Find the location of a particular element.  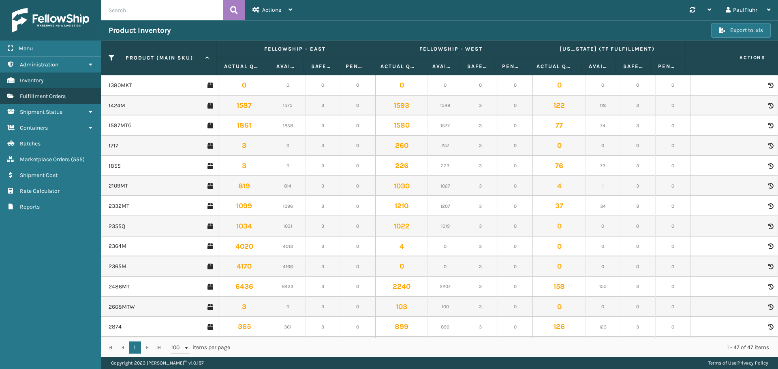

td: 155 is located at coordinates (603, 287).